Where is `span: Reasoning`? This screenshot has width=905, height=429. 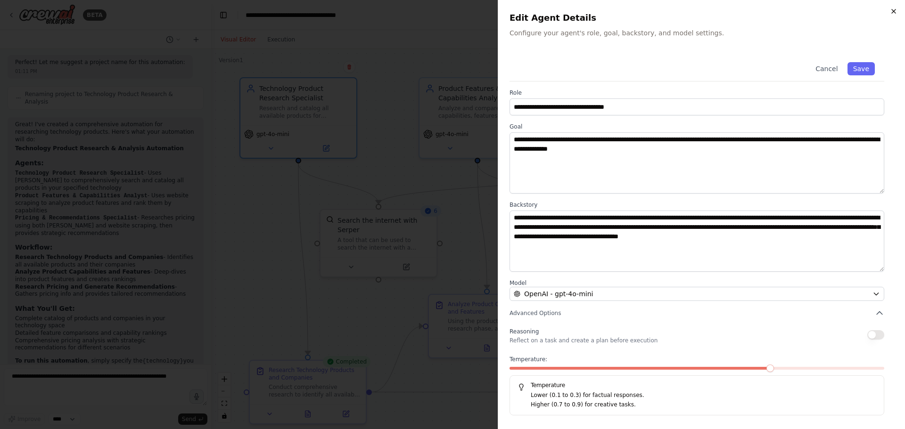 span: Reasoning is located at coordinates (524, 332).